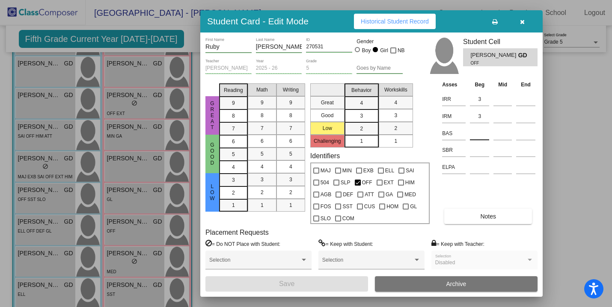 This screenshot has height=307, width=612. I want to click on span: MIN, so click(347, 171).